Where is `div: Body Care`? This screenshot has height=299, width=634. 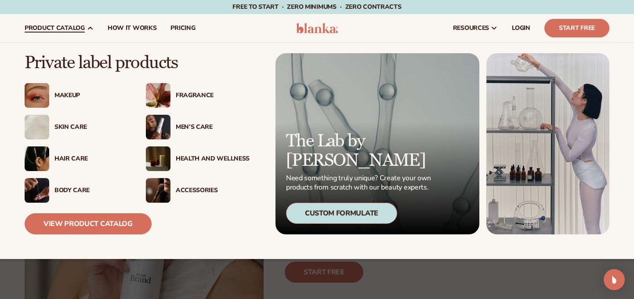
div: Body Care is located at coordinates (91, 190).